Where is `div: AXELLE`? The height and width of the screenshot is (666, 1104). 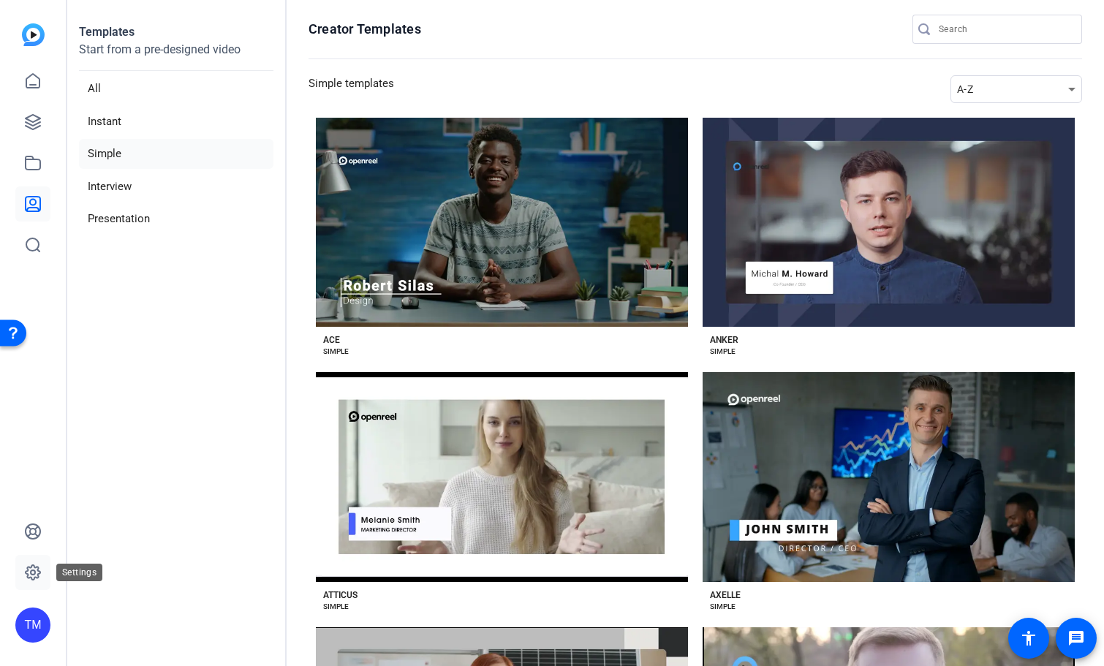 div: AXELLE is located at coordinates (725, 595).